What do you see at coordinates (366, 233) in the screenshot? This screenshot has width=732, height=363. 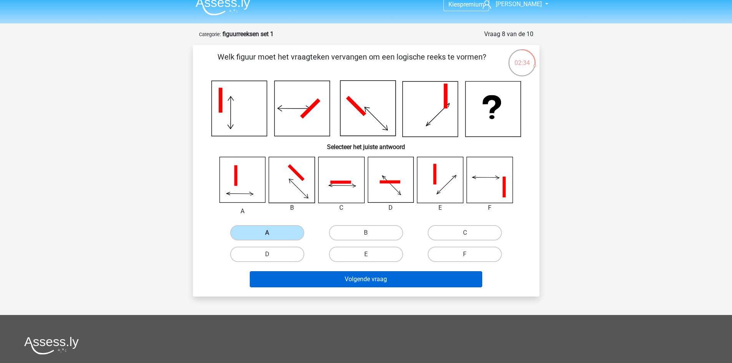 I see `label: B` at bounding box center [366, 233].